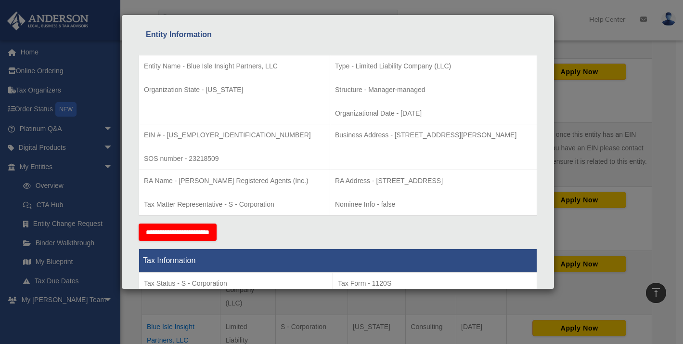 This screenshot has height=344, width=683. What do you see at coordinates (433, 66) in the screenshot?
I see `p: Type - Limited Liability Company (LLC)` at bounding box center [433, 66].